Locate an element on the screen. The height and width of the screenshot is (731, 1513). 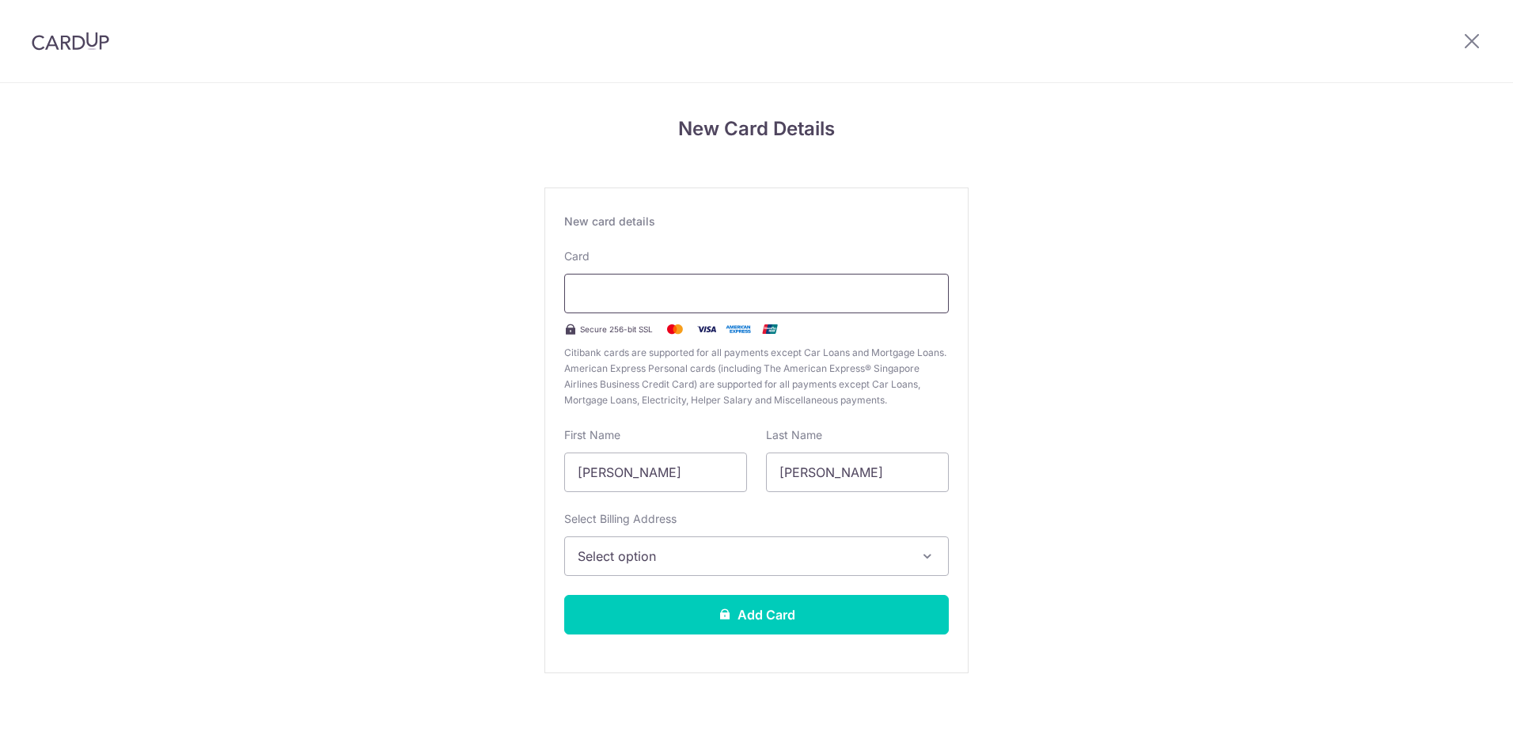
img: Visa is located at coordinates (707, 329).